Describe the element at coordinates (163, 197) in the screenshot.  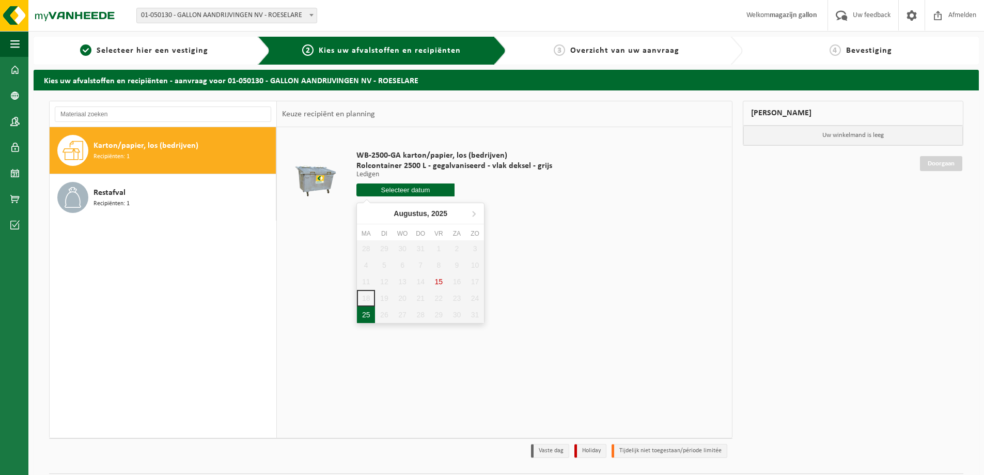
I see `button: Restafval Recipiënten: 1` at that location.